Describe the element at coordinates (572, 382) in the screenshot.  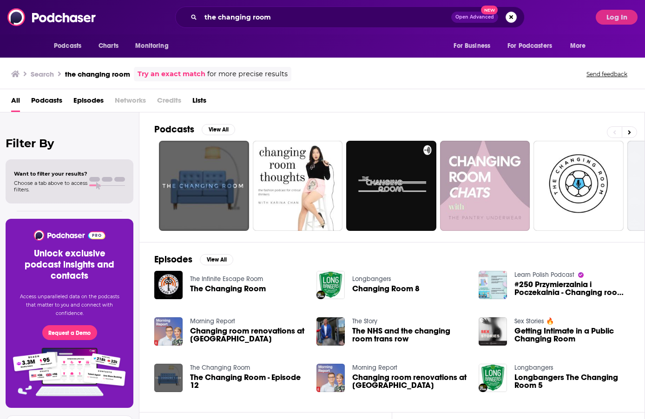
I see `span: Longbangers The Changing Room 5` at that location.